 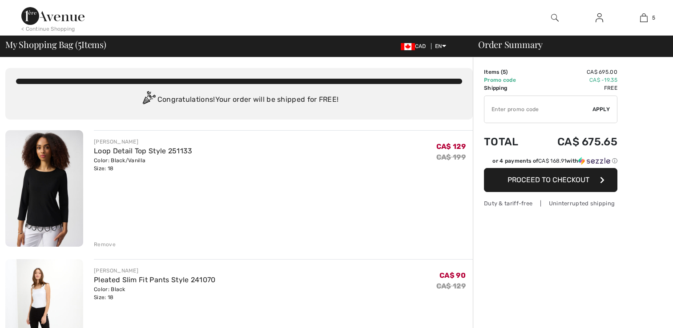 I want to click on span: My Shopping Bag ( Items), so click(x=56, y=44).